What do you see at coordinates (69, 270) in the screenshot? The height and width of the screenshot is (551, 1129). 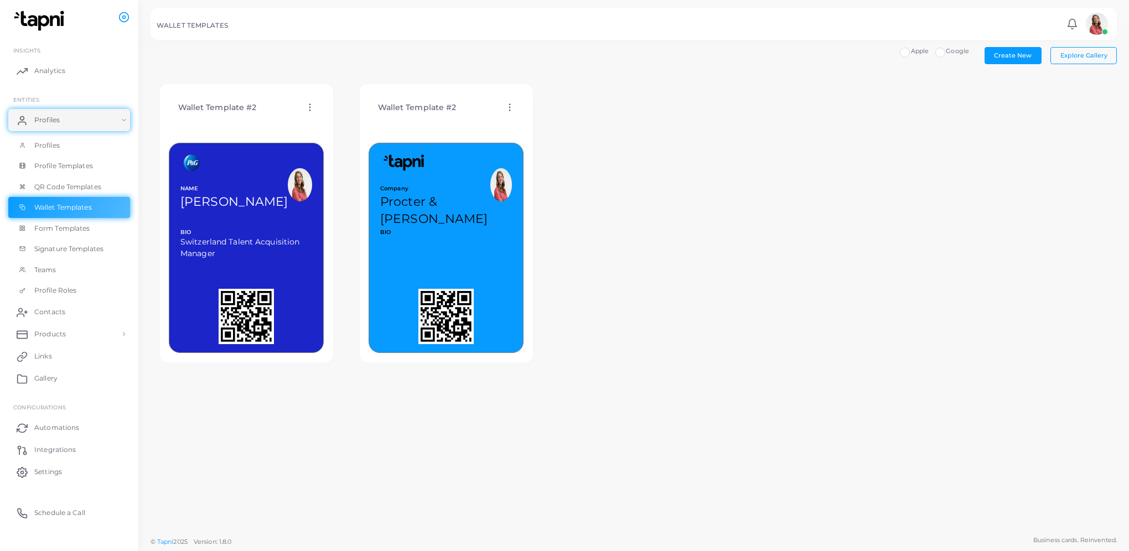 I see `a: Teams` at bounding box center [69, 270].